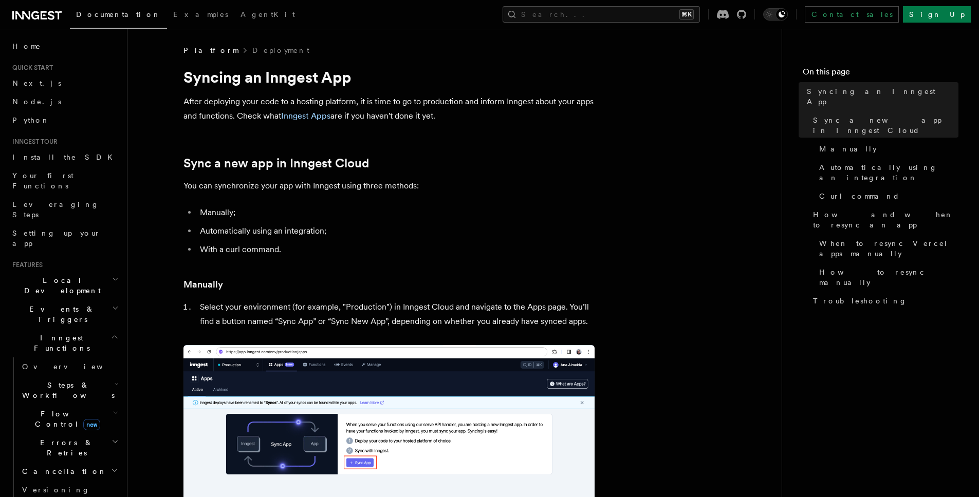 This screenshot has height=497, width=979. I want to click on span: When to resync Vercel apps manually, so click(888, 249).